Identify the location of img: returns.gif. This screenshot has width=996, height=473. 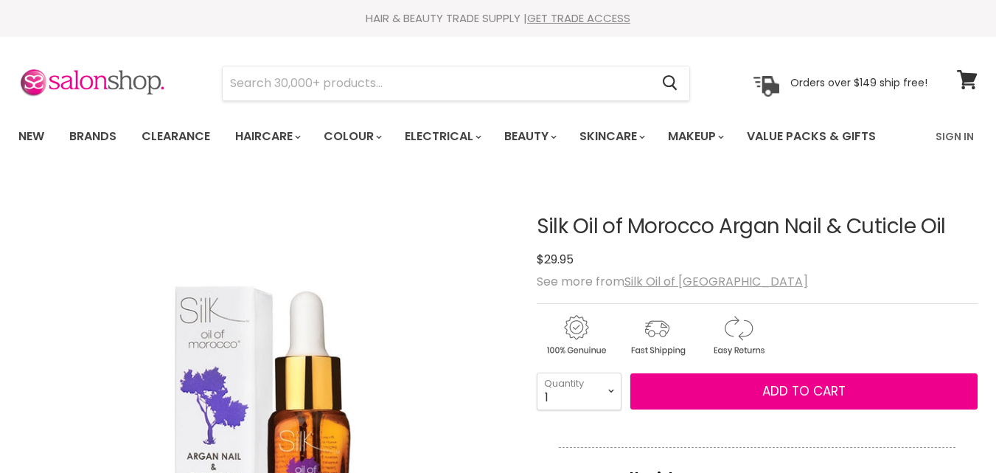
(738, 335).